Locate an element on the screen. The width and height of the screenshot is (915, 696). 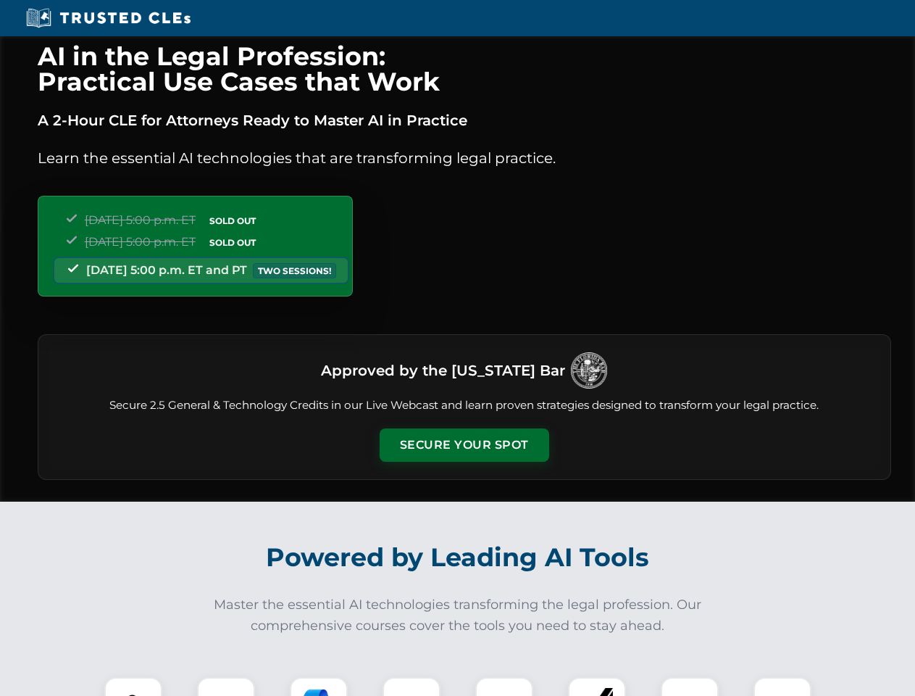
h1: AI in the Legal Profession: Practical Use Cases that Work is located at coordinates (464, 69).